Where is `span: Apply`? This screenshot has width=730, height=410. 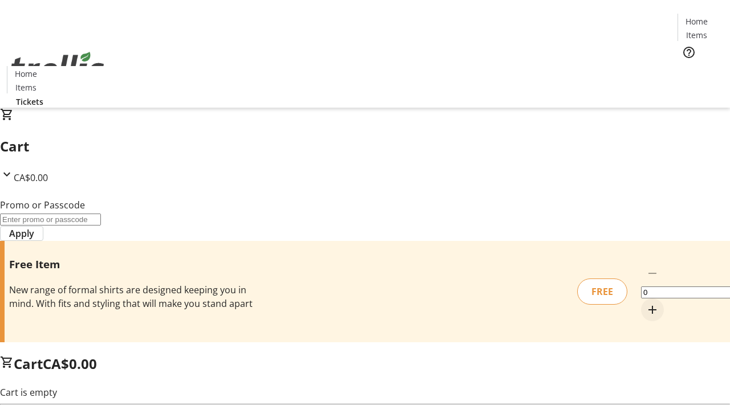
span: Apply is located at coordinates (22, 234).